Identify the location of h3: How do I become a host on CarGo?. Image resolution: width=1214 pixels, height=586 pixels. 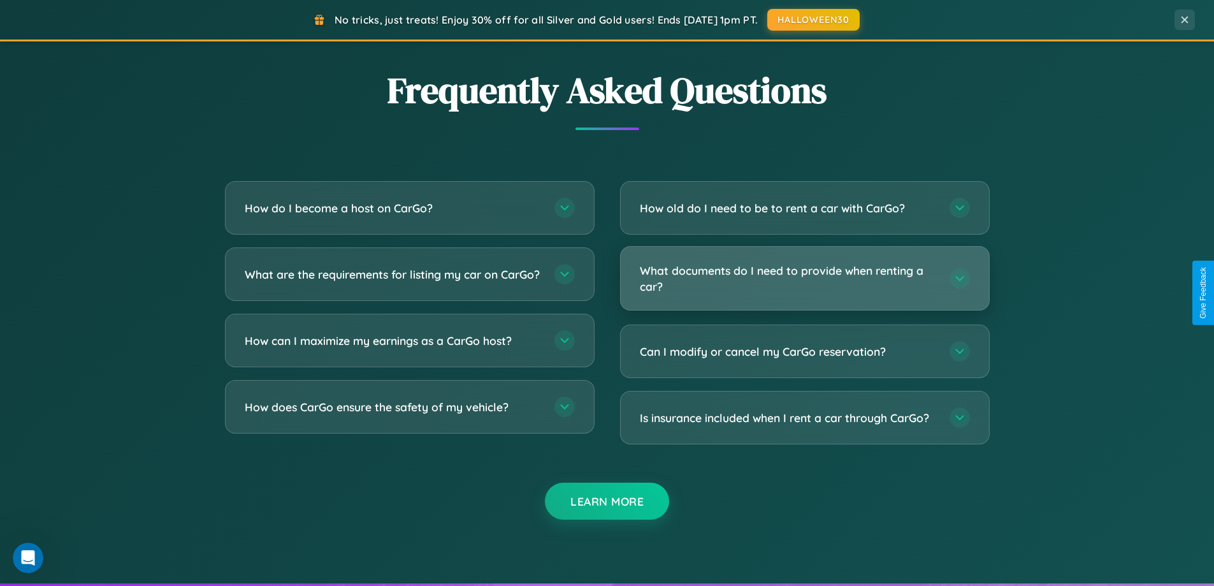
(393, 208).